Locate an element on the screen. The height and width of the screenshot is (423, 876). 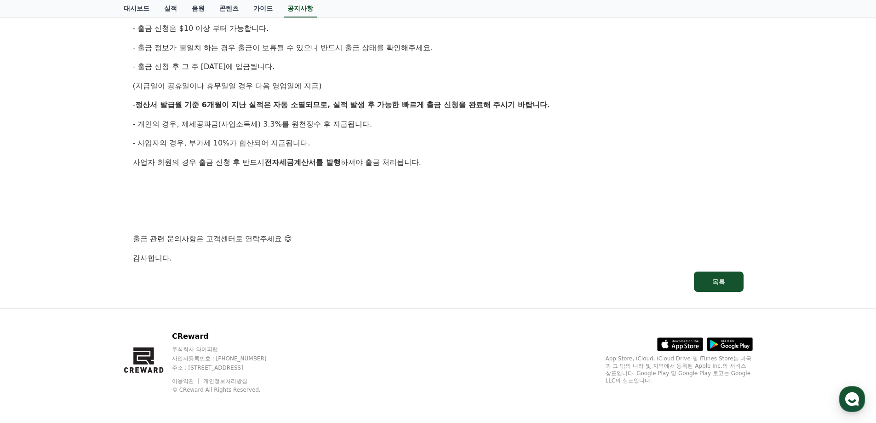
a: 설정 is located at coordinates (148, 303).